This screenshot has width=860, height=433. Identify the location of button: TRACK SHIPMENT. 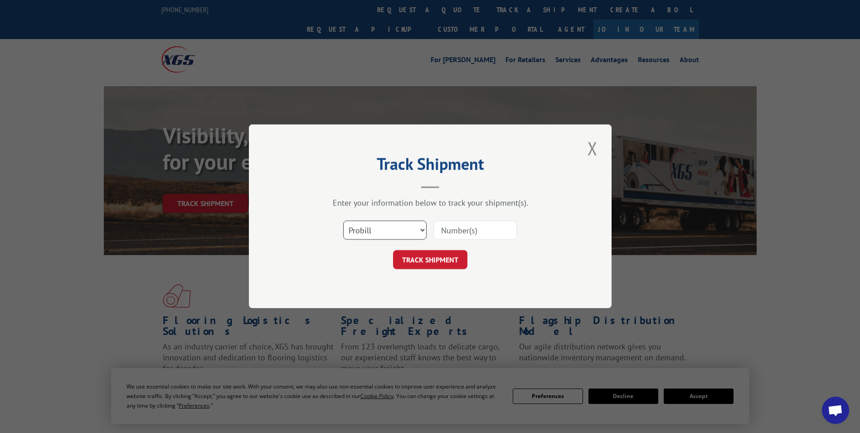
(430, 260).